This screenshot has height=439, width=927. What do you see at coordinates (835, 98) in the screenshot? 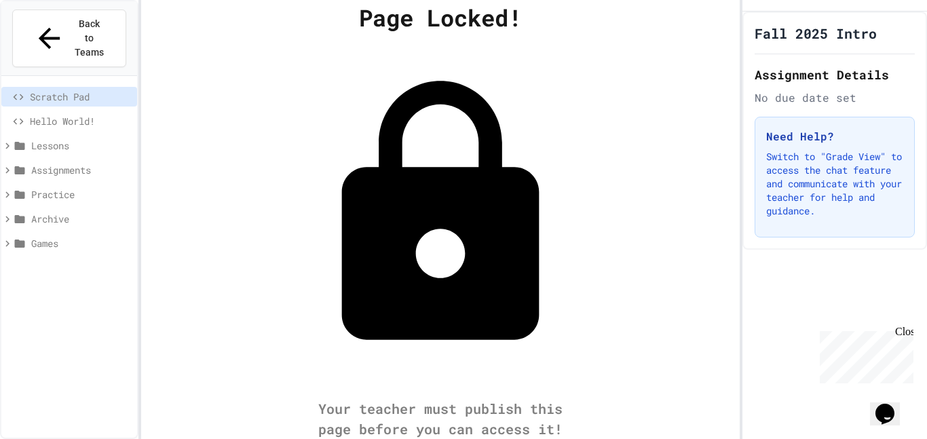
I see `div: No due date set` at bounding box center [835, 98].